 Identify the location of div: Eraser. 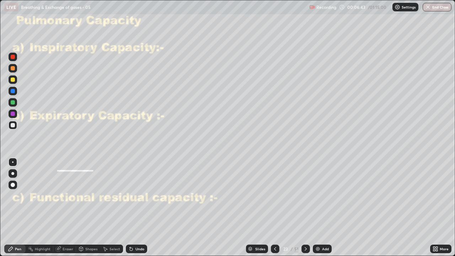
(68, 249).